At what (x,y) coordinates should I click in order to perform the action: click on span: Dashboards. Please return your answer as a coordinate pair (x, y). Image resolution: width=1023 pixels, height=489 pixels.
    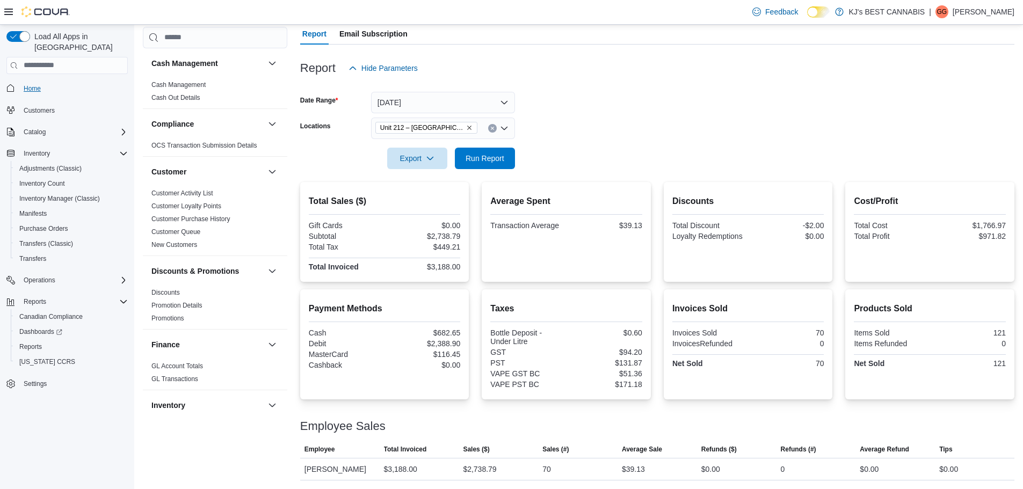
    Looking at the image, I should click on (71, 332).